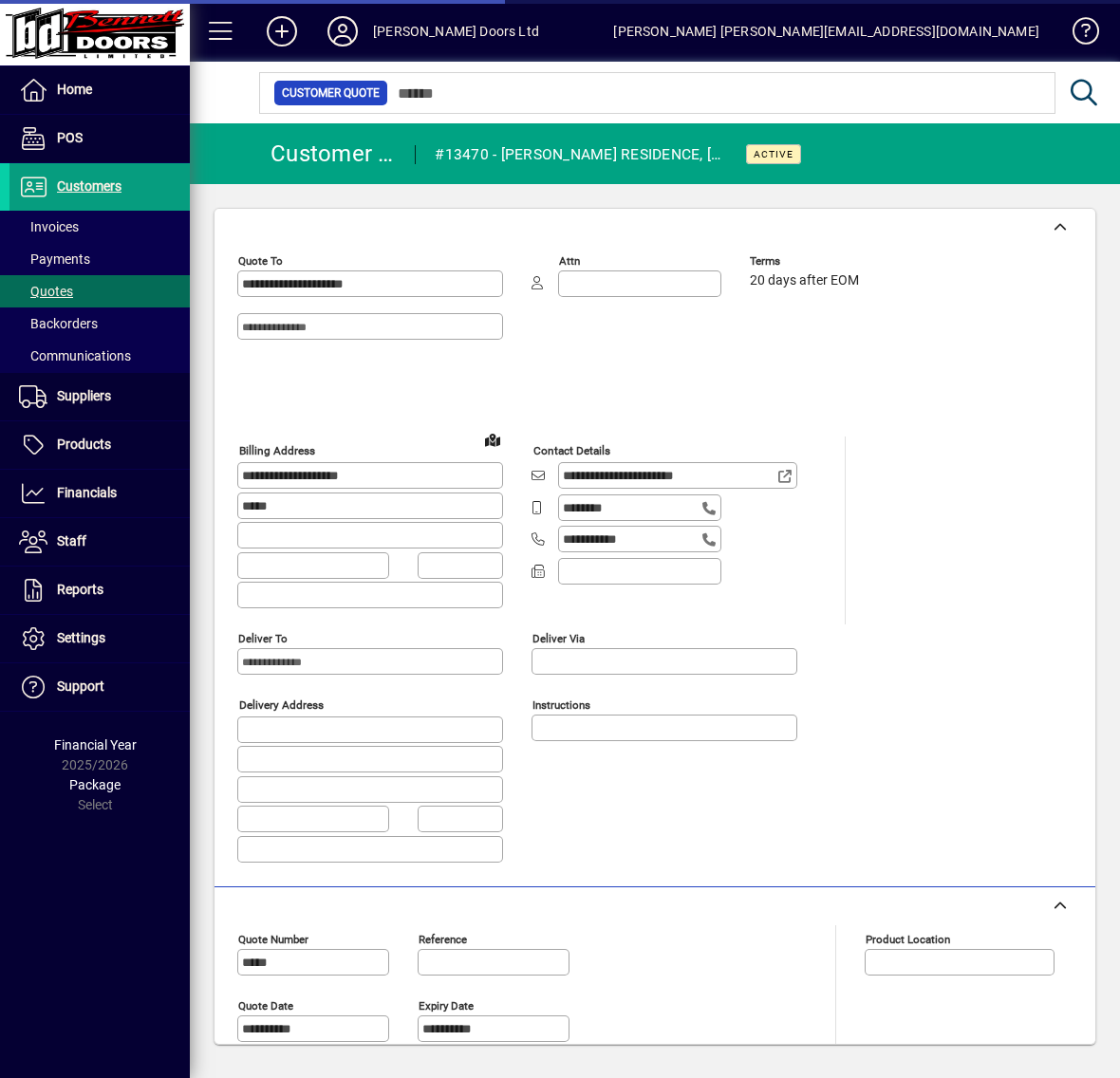 This screenshot has height=1078, width=1120. What do you see at coordinates (100, 139) in the screenshot?
I see `a: POS` at bounding box center [100, 139].